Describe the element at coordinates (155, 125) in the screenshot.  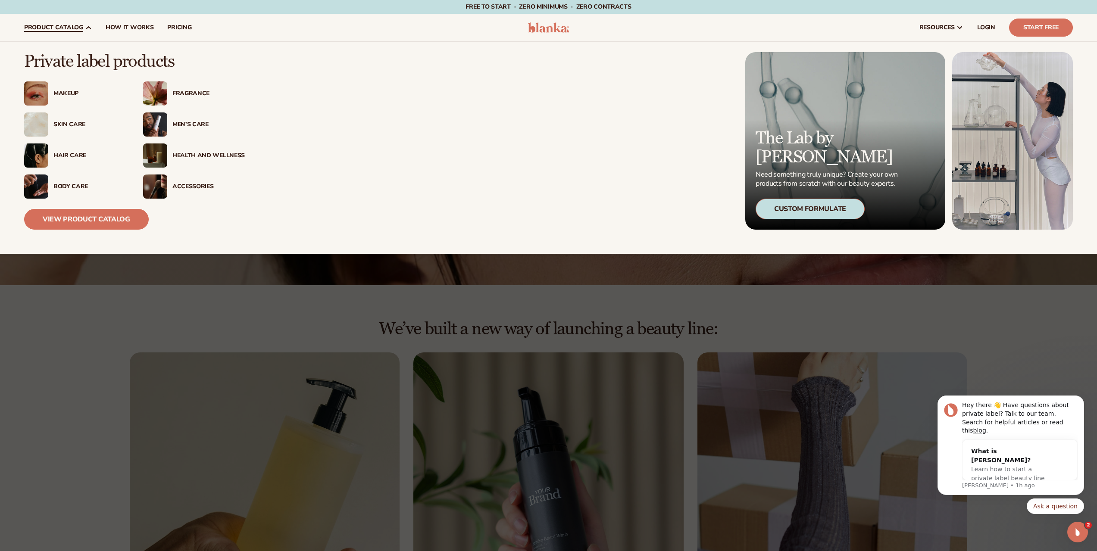
I see `img: Male holding moisturizer bottle.` at that location.